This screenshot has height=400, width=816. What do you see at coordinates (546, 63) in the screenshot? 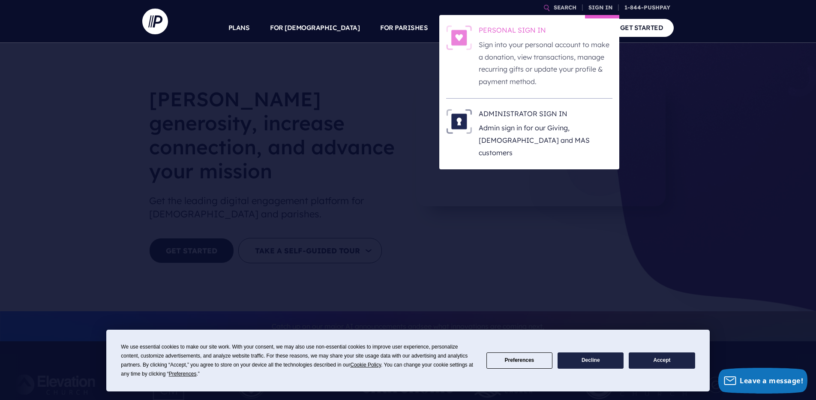
I see `p: Sign into your personal account to make a donation, view transactions, manage recurring gifts or ...` at bounding box center [546, 63].